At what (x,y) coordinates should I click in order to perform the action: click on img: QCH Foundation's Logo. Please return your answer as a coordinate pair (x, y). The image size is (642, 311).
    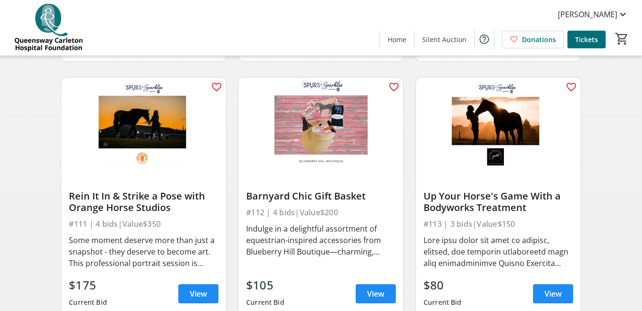
    Looking at the image, I should click on (48, 28).